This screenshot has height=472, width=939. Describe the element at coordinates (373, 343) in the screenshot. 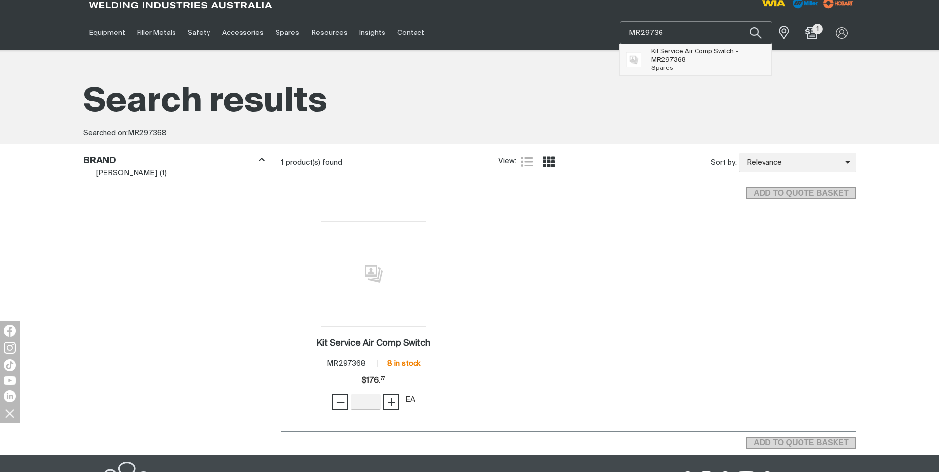

I see `a: Kit Service Air Comp Switch` at that location.